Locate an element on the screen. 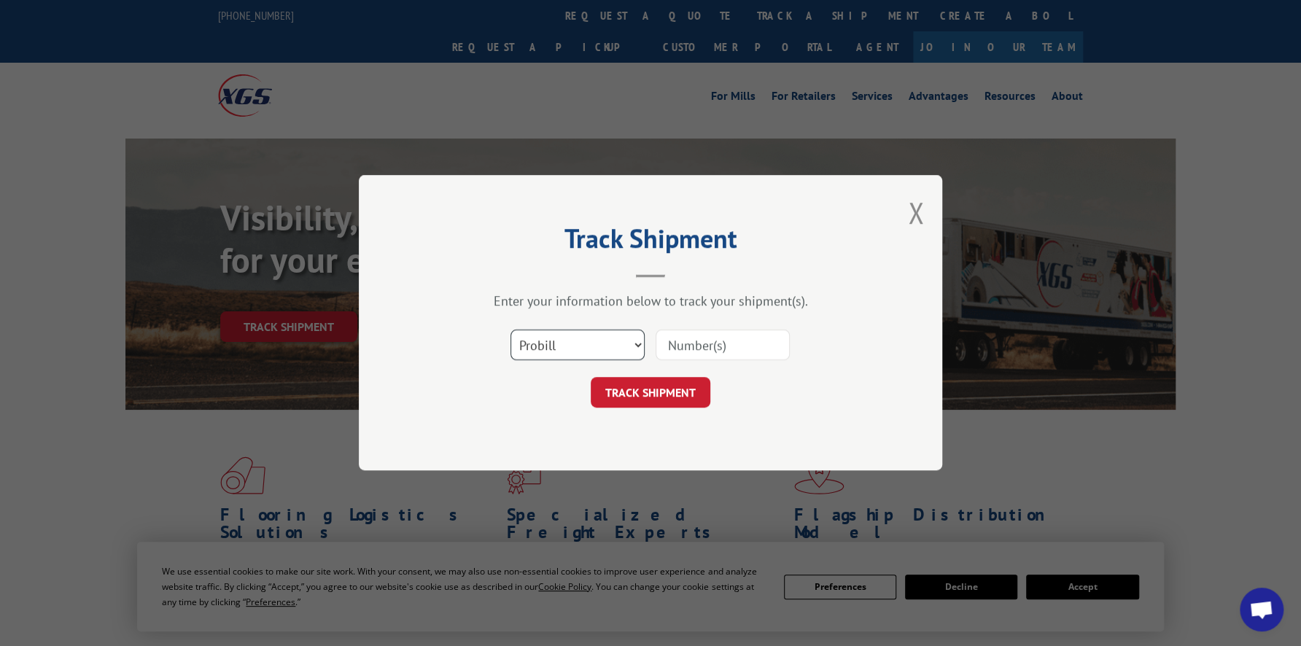 The height and width of the screenshot is (646, 1301). input: Number(s) is located at coordinates (723, 346).